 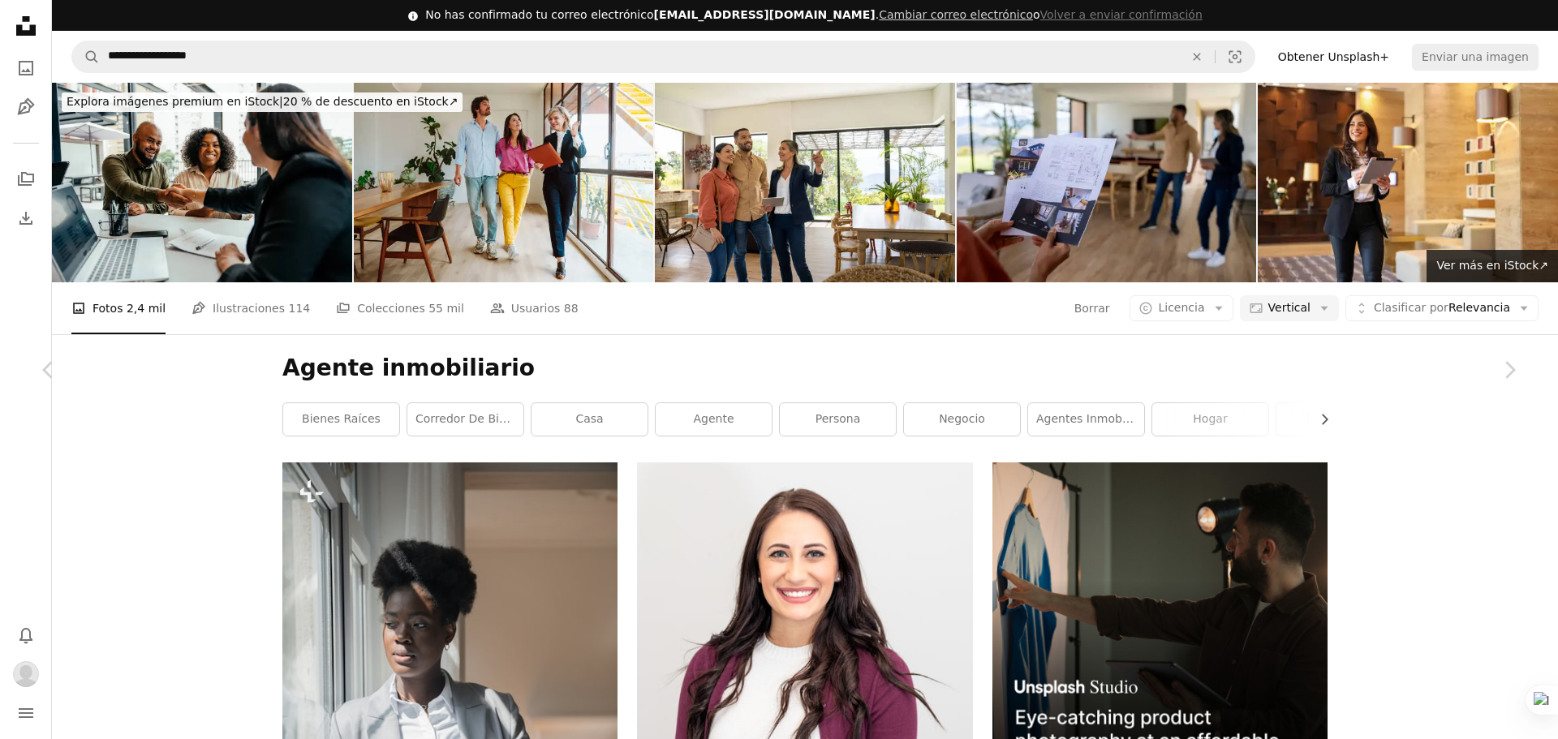 I want to click on a: Corredor de bienes raices, so click(x=465, y=419).